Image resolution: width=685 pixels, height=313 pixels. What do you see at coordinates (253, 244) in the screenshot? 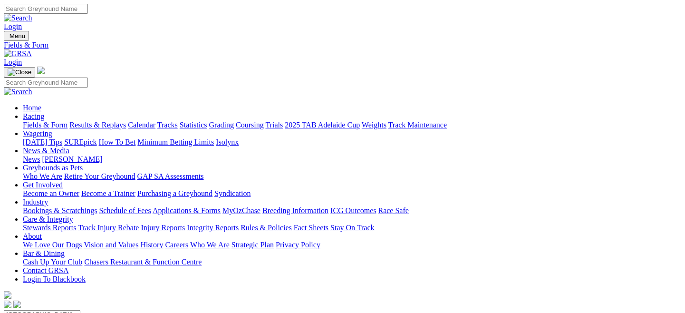
I see `a: Strategic Plan` at bounding box center [253, 244].